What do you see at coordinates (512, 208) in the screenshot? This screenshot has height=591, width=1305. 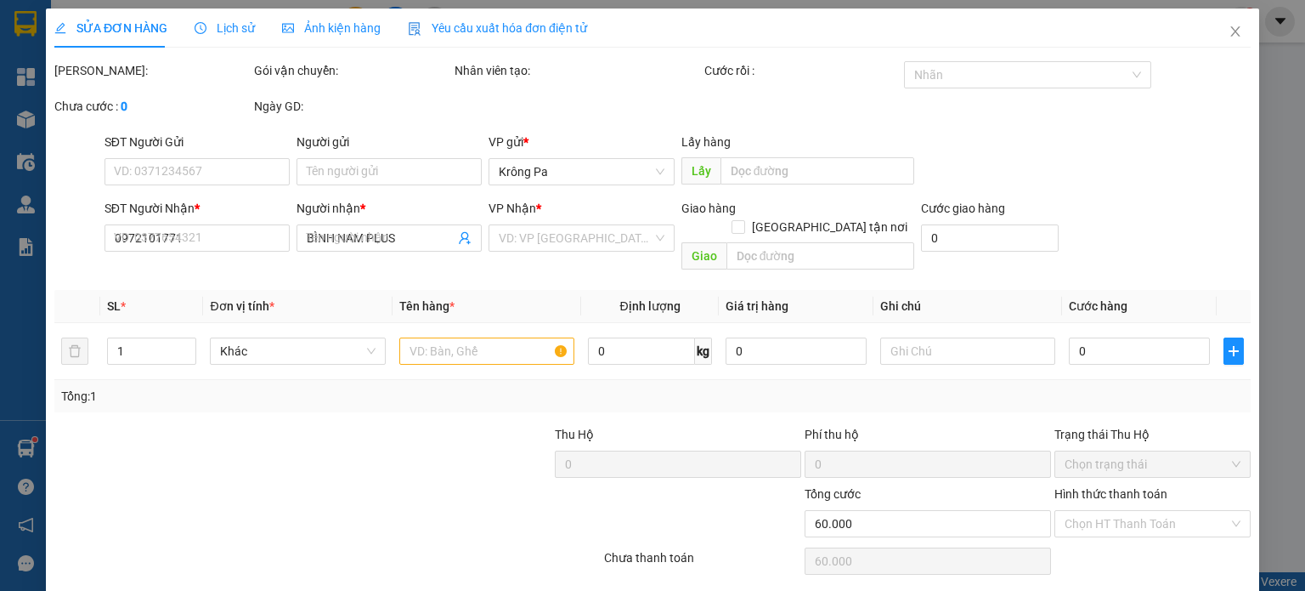 I see `span: VP Nhận` at bounding box center [512, 208].